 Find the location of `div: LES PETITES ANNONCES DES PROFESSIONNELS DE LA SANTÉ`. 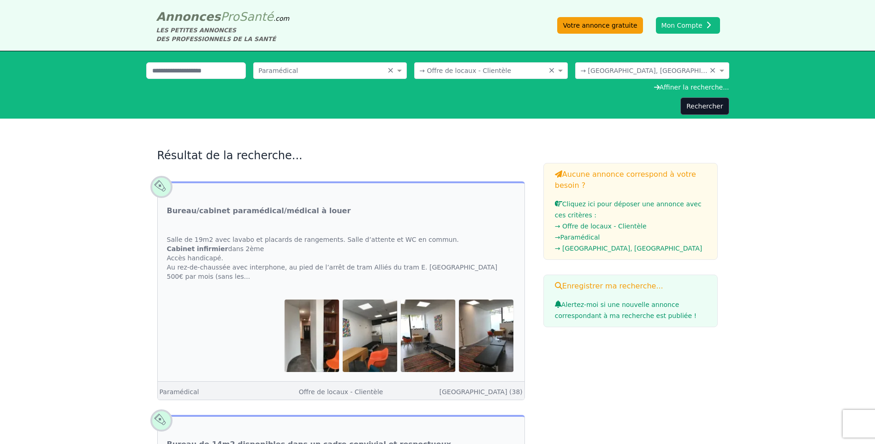

div: LES PETITES ANNONCES DES PROFESSIONNELS DE LA SANTÉ is located at coordinates (223, 35).